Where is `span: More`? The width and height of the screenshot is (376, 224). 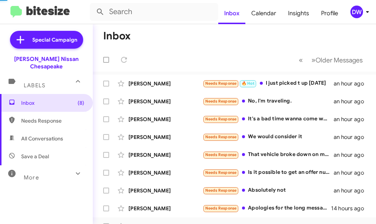
span: More is located at coordinates (31, 177).